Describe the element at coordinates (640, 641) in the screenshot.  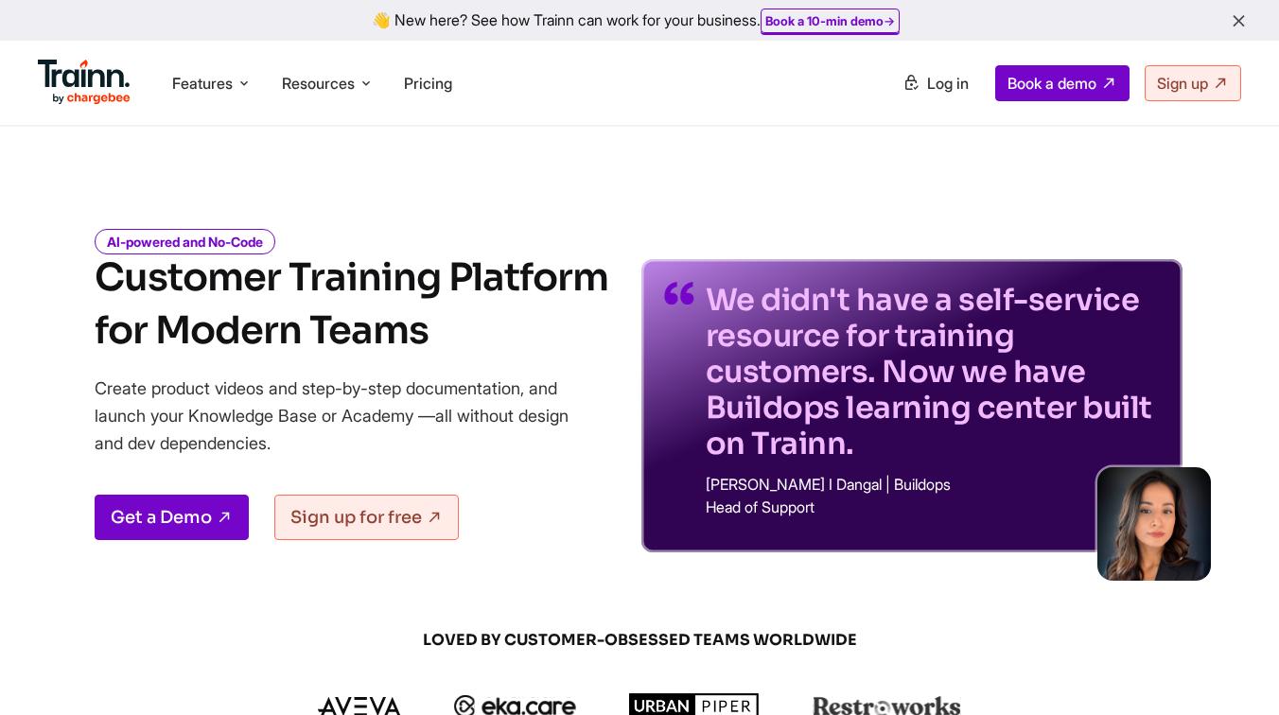
I see `span: LOVED BY CUSTOMER-OBSESSED TEAMS WORLDWIDE` at that location.